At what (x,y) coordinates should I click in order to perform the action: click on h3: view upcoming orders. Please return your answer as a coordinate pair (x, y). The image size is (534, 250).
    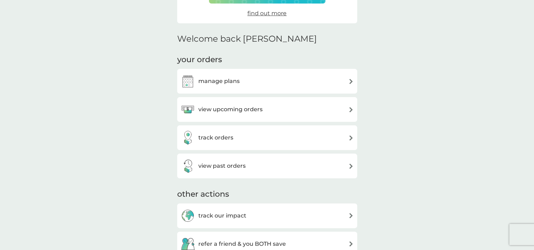
    Looking at the image, I should click on (231, 109).